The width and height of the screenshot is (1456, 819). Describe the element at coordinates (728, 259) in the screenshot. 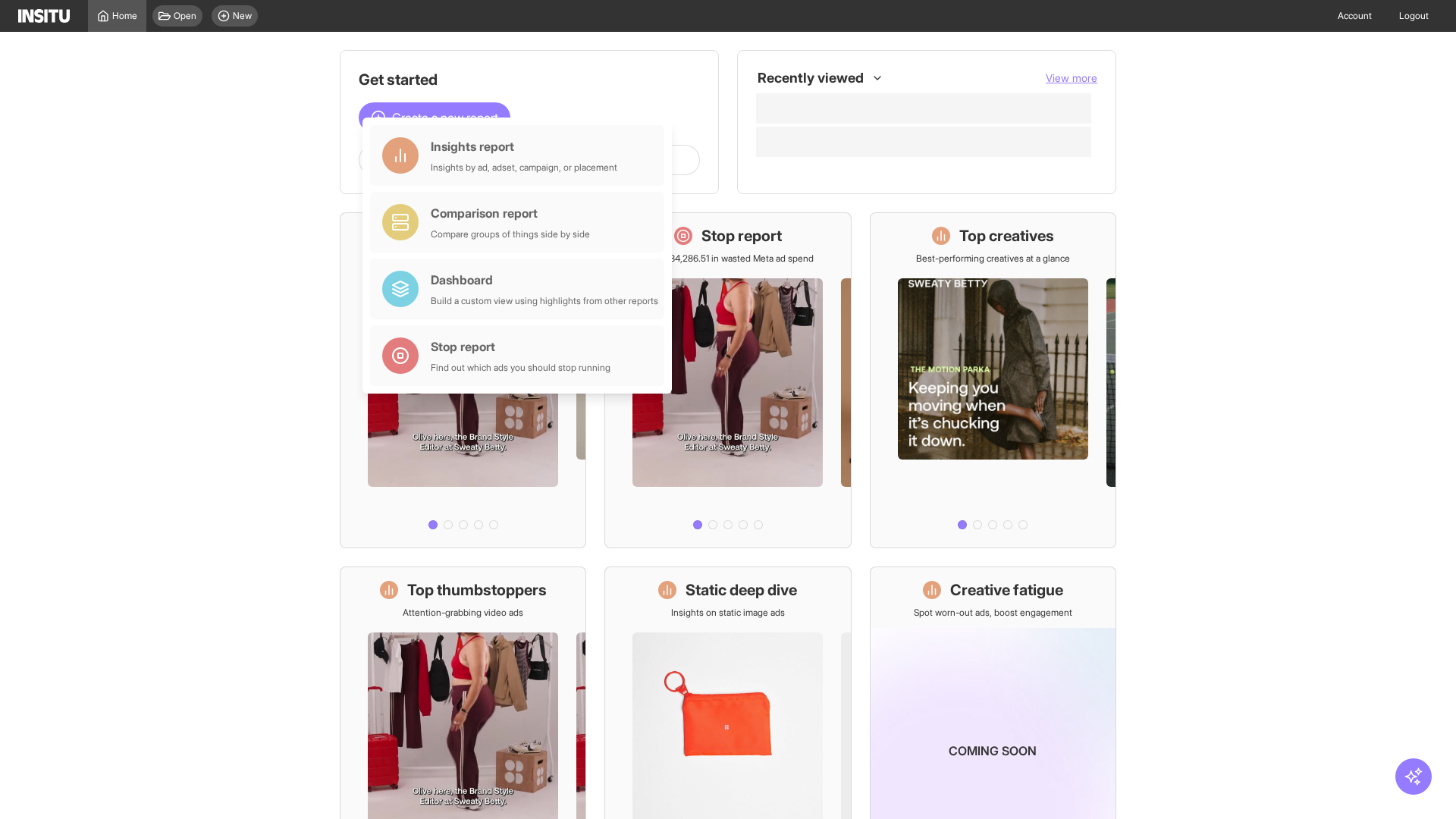

I see `p: Save £34,286.51 in wasted Meta ad spend` at that location.